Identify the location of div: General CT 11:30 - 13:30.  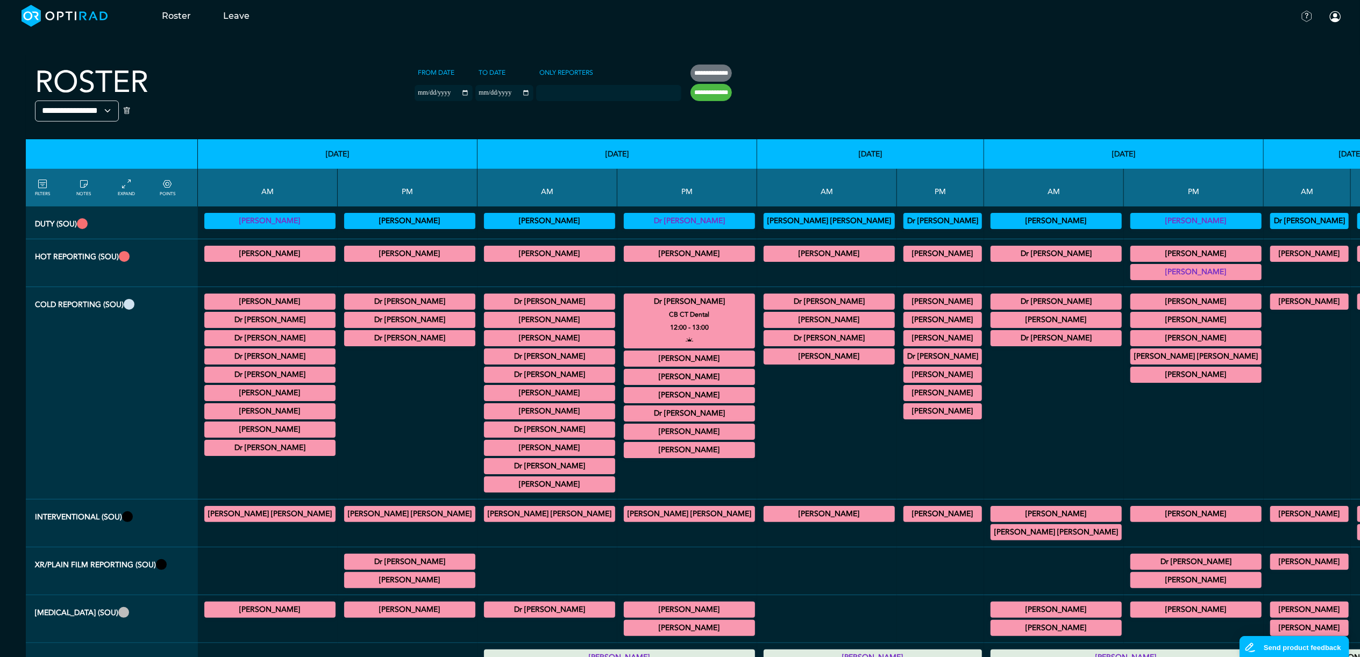
(270, 448).